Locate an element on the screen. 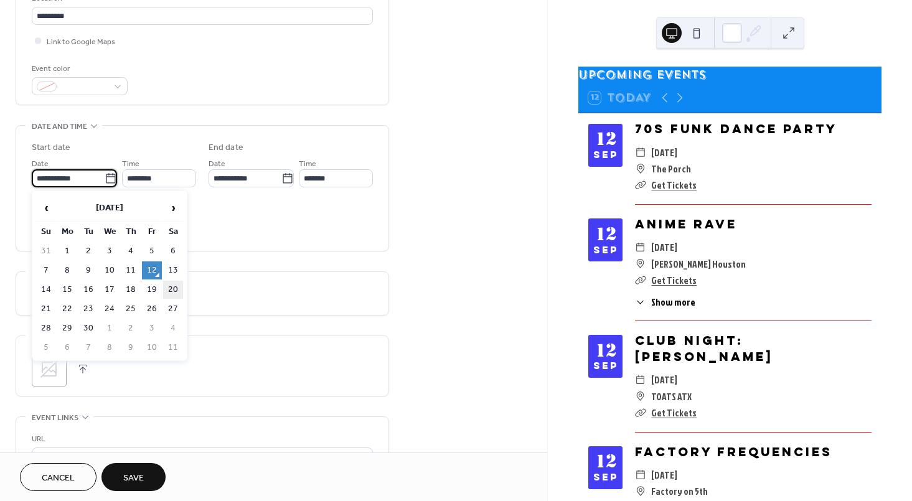 This screenshot has height=501, width=912. span: Save is located at coordinates (133, 478).